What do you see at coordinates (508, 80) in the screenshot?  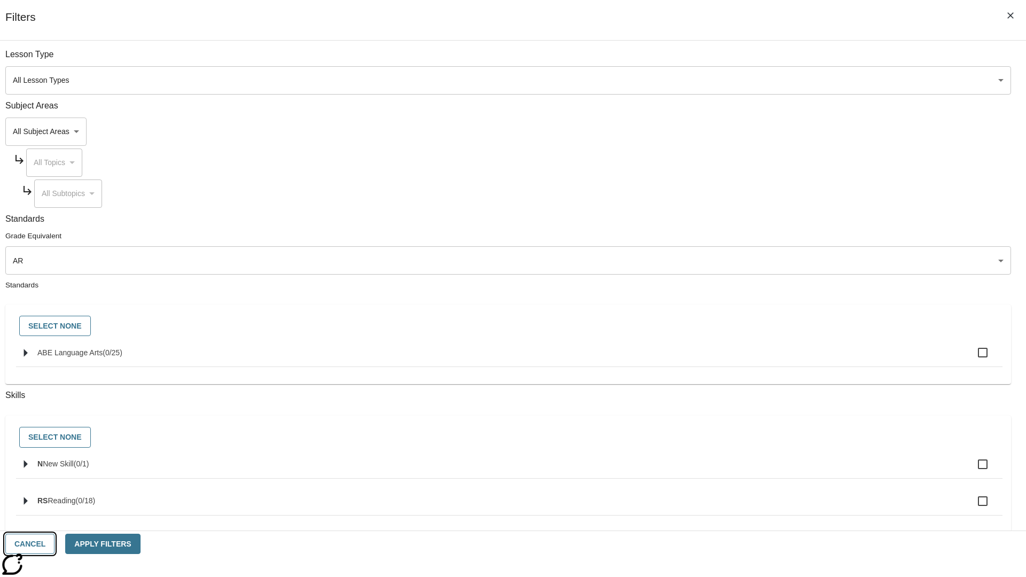 I see `div: Select a lesson type` at bounding box center [508, 80].